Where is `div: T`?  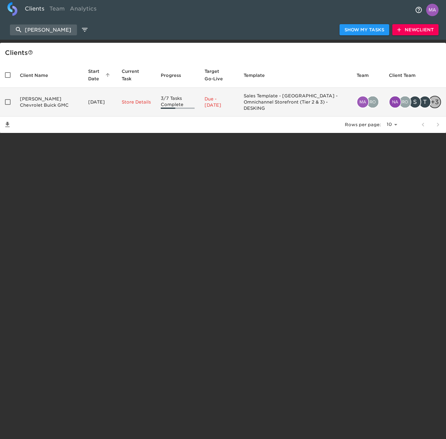 div: T is located at coordinates (425, 102).